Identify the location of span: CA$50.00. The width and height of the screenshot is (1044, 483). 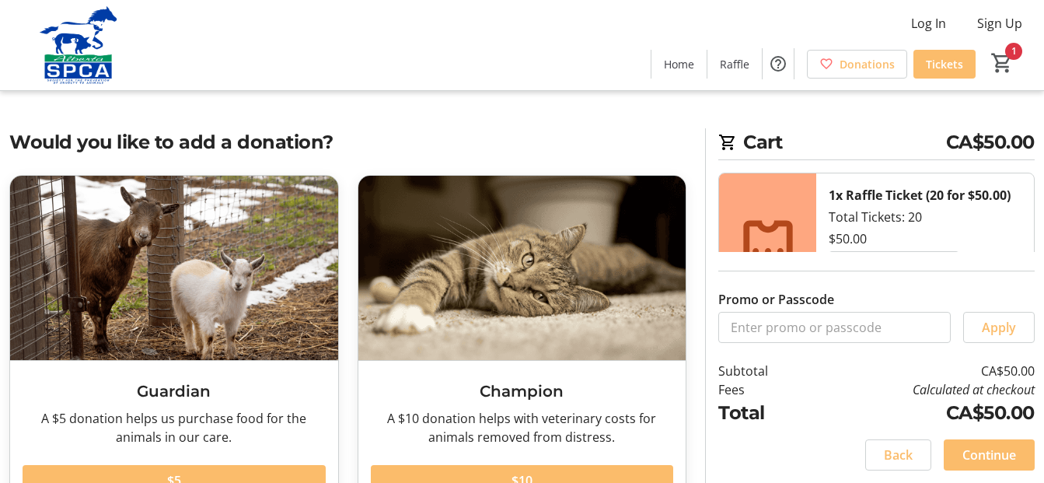
(991, 142).